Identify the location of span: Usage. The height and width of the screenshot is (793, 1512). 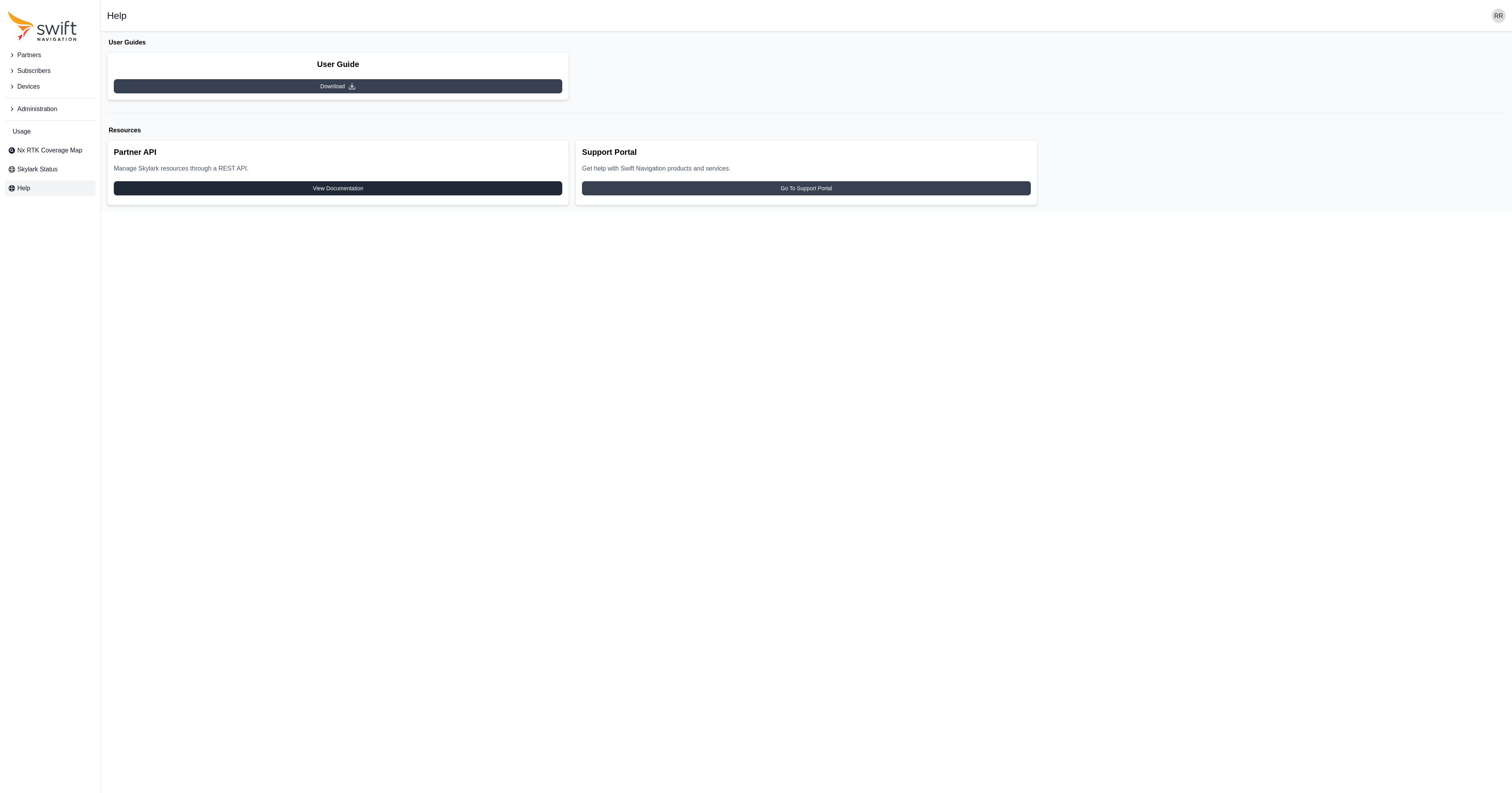
(22, 132).